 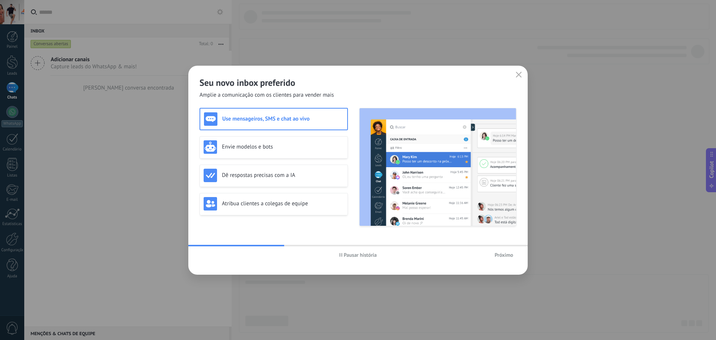 I want to click on h3: Dê respostas precisas com a IA, so click(x=283, y=175).